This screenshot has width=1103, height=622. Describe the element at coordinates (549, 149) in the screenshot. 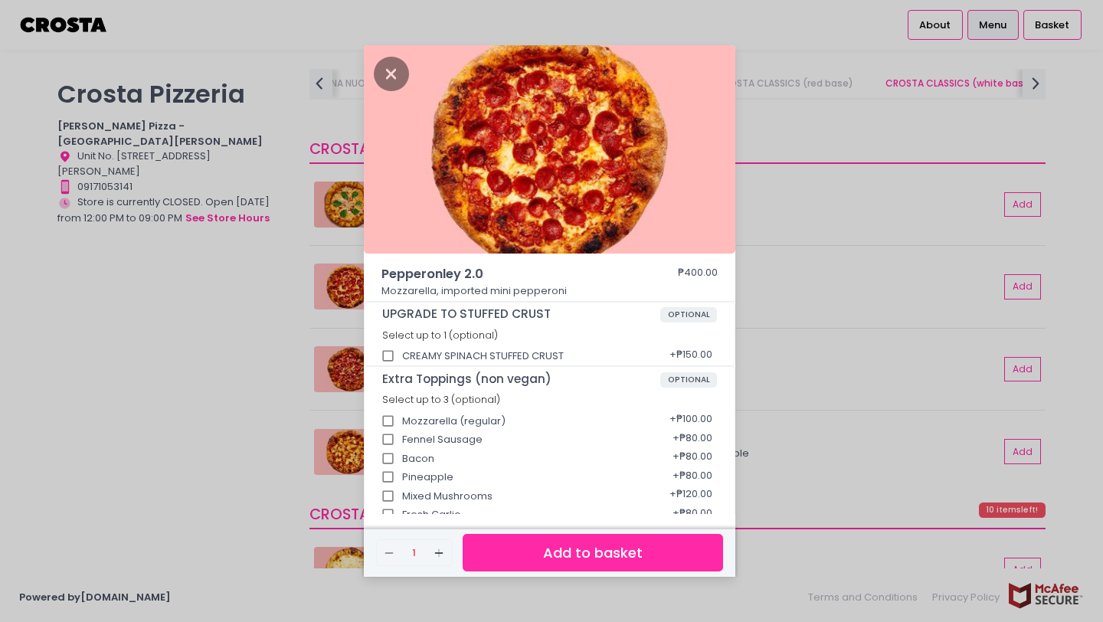

I see `img: Pepperonley 2.0` at that location.